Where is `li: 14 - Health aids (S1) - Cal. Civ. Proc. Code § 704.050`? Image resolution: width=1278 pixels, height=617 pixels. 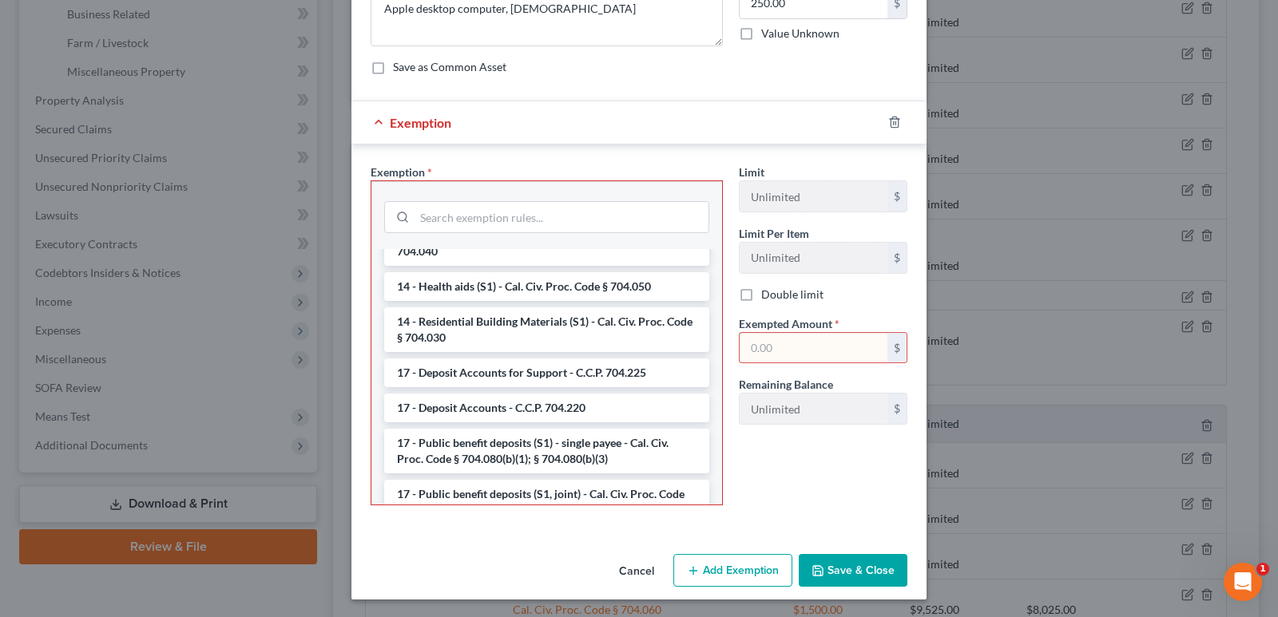
li: 14 - Health aids (S1) - Cal. Civ. Proc. Code § 704.050 is located at coordinates (546, 287).